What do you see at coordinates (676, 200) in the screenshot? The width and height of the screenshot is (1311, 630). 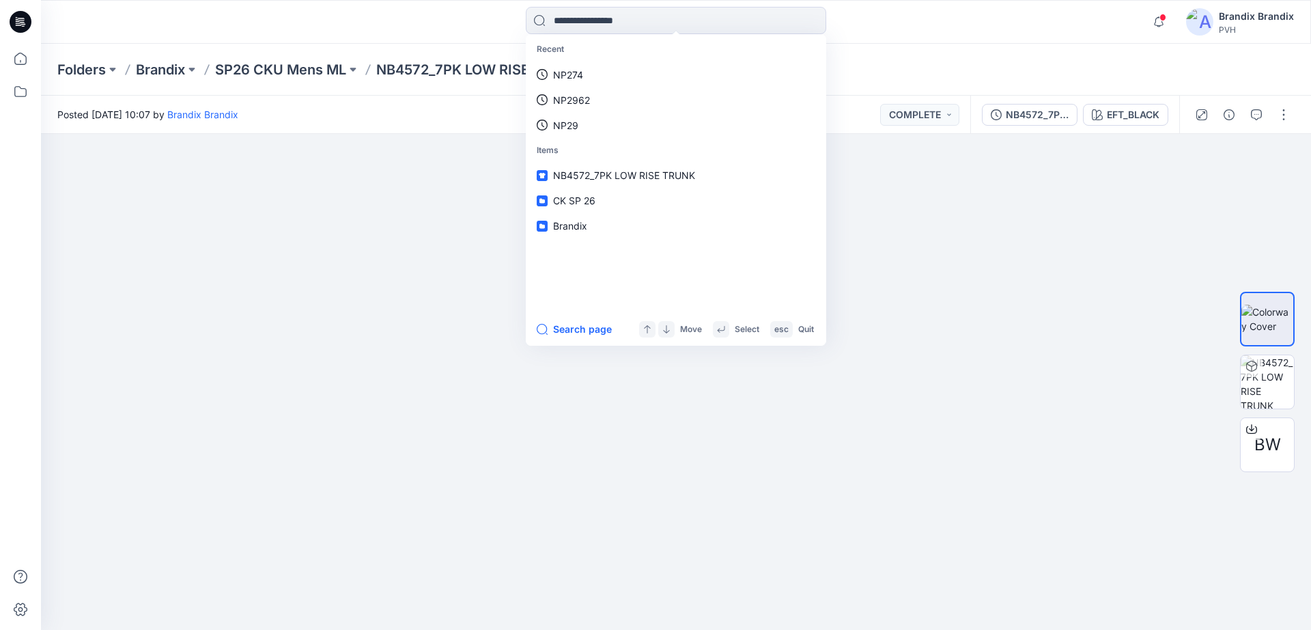 I see `a: CK SP 26` at bounding box center [676, 200].